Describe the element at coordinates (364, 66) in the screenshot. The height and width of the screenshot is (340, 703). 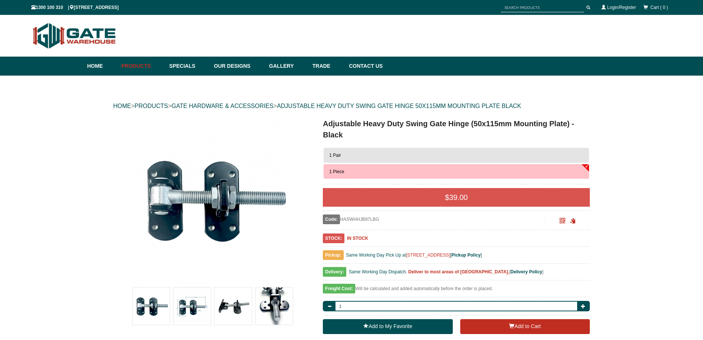
I see `a: Contact Us` at that location.